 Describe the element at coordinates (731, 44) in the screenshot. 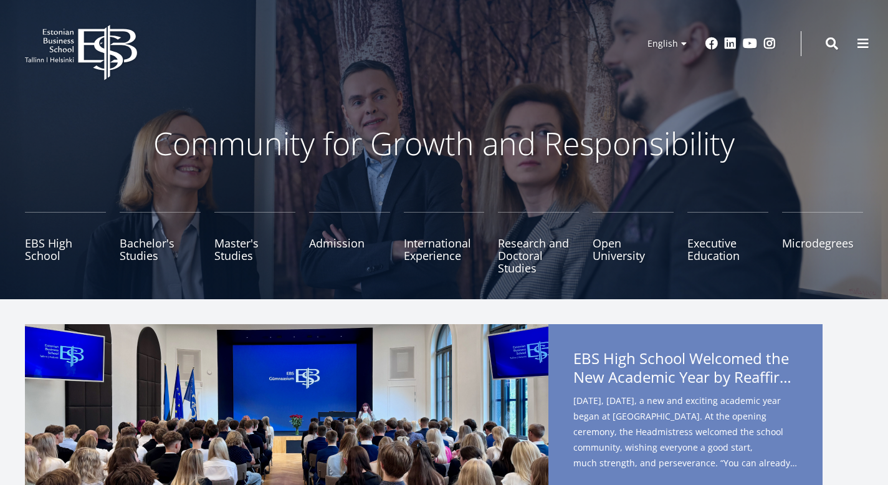

I see `a: Linkedin` at that location.